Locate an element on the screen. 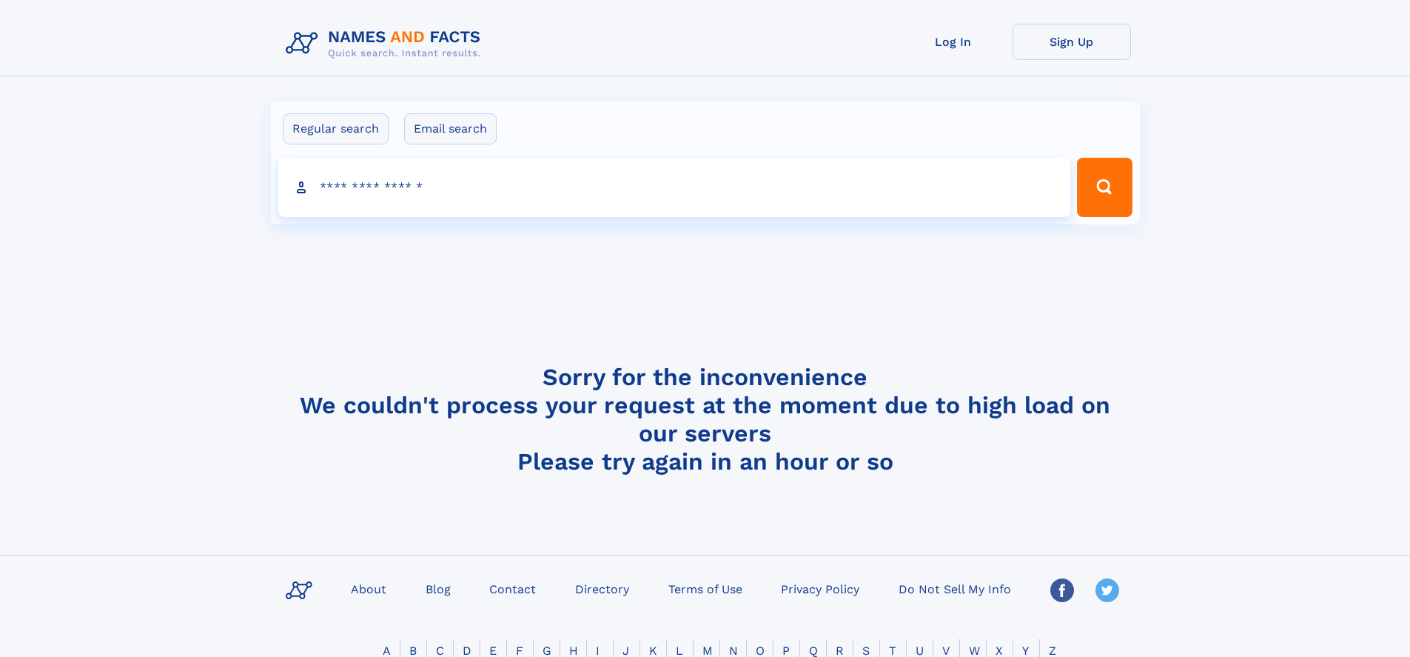 Image resolution: width=1410 pixels, height=657 pixels. a: Privacy Policy is located at coordinates (820, 588).